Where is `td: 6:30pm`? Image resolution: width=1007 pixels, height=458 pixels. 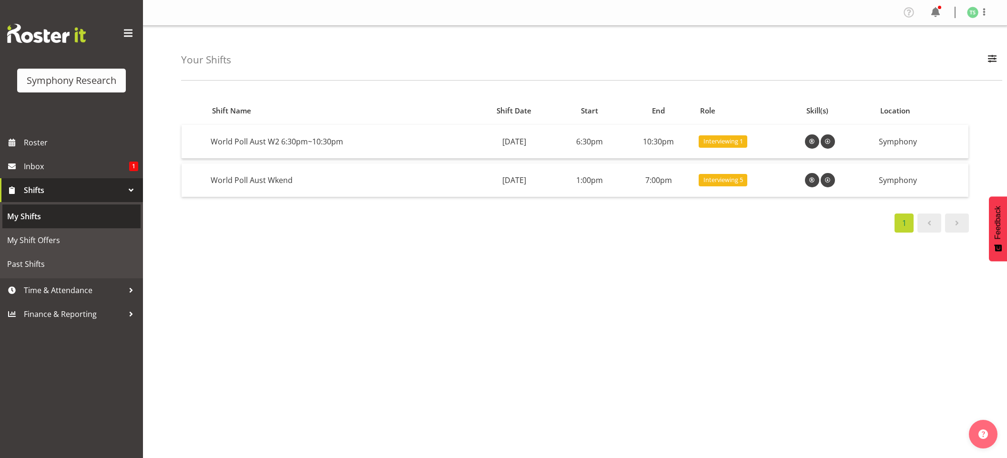
td: 6:30pm is located at coordinates (590, 142).